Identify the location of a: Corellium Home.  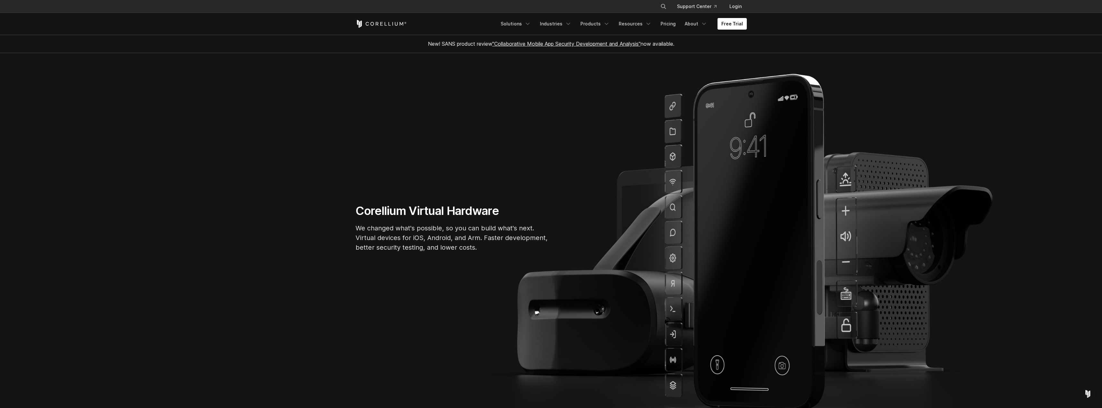
(381, 24).